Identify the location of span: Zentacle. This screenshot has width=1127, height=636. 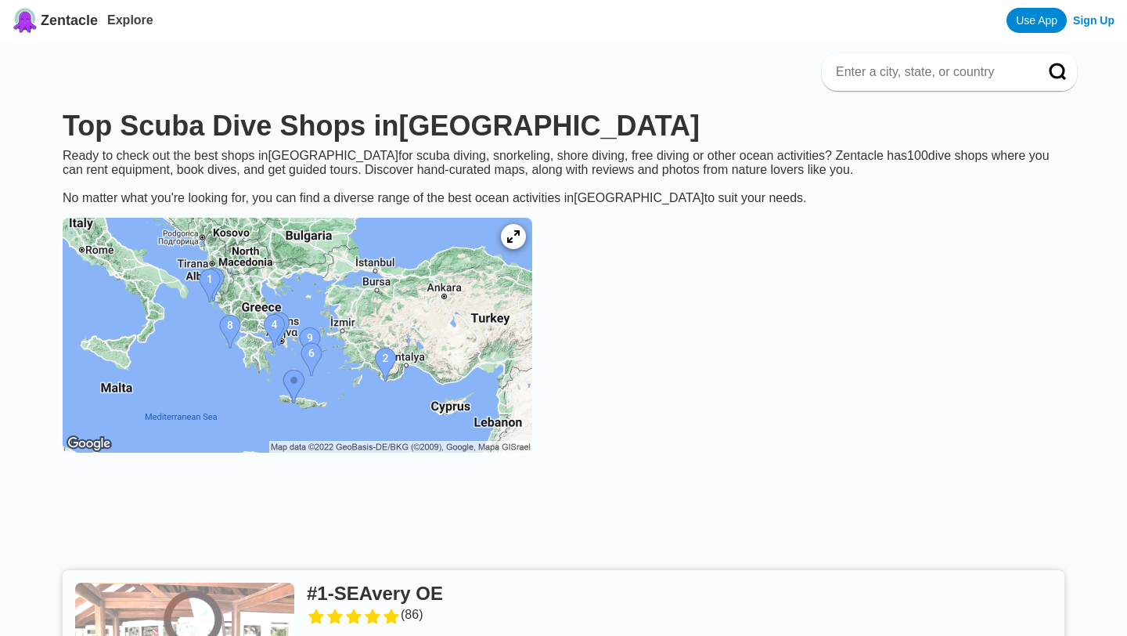
(69, 20).